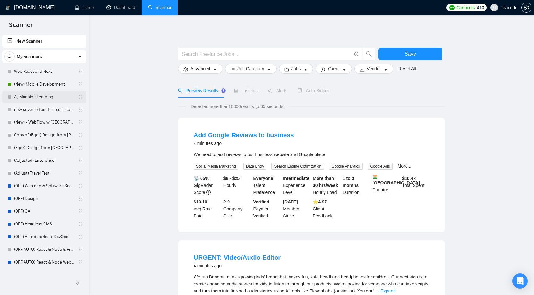  Describe the element at coordinates (356, 185) in the screenshot. I see `div: Duration` at that location.